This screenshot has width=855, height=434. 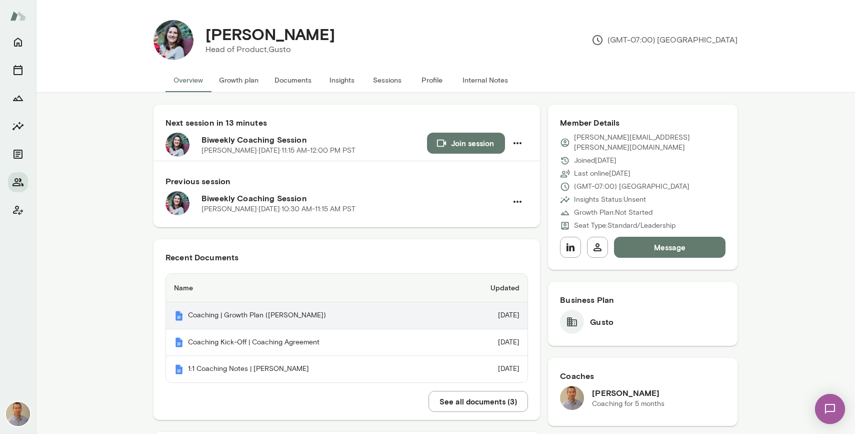 I want to click on th: Coaching Kick-Off | Coaching Agreement, so click(x=309, y=343).